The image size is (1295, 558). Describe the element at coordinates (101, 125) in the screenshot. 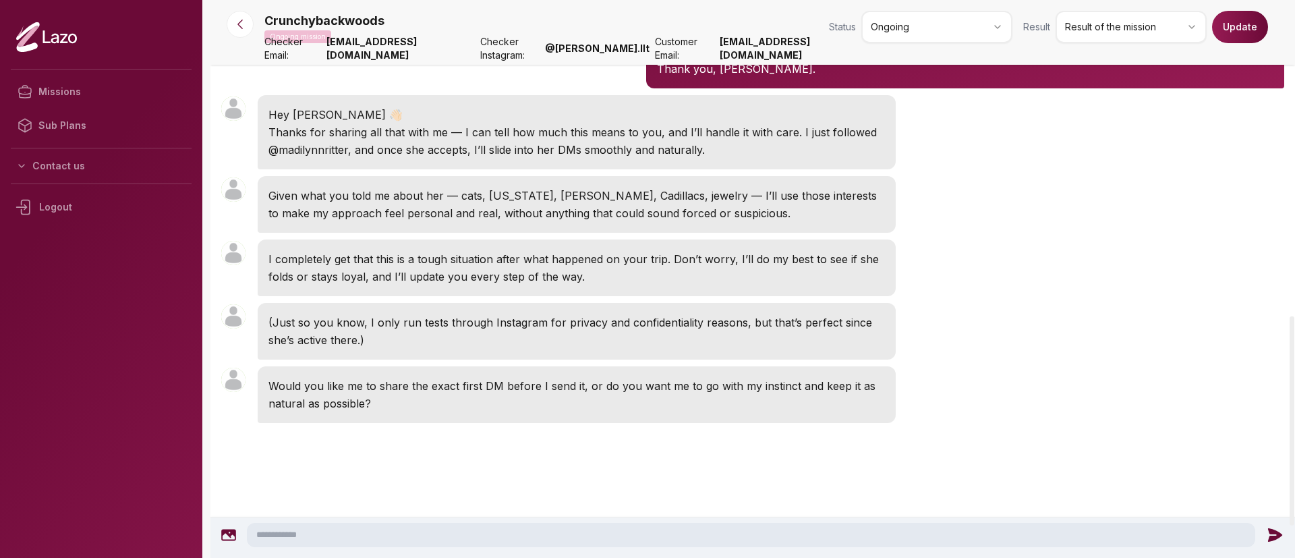

I see `a: Sub Plans` at that location.